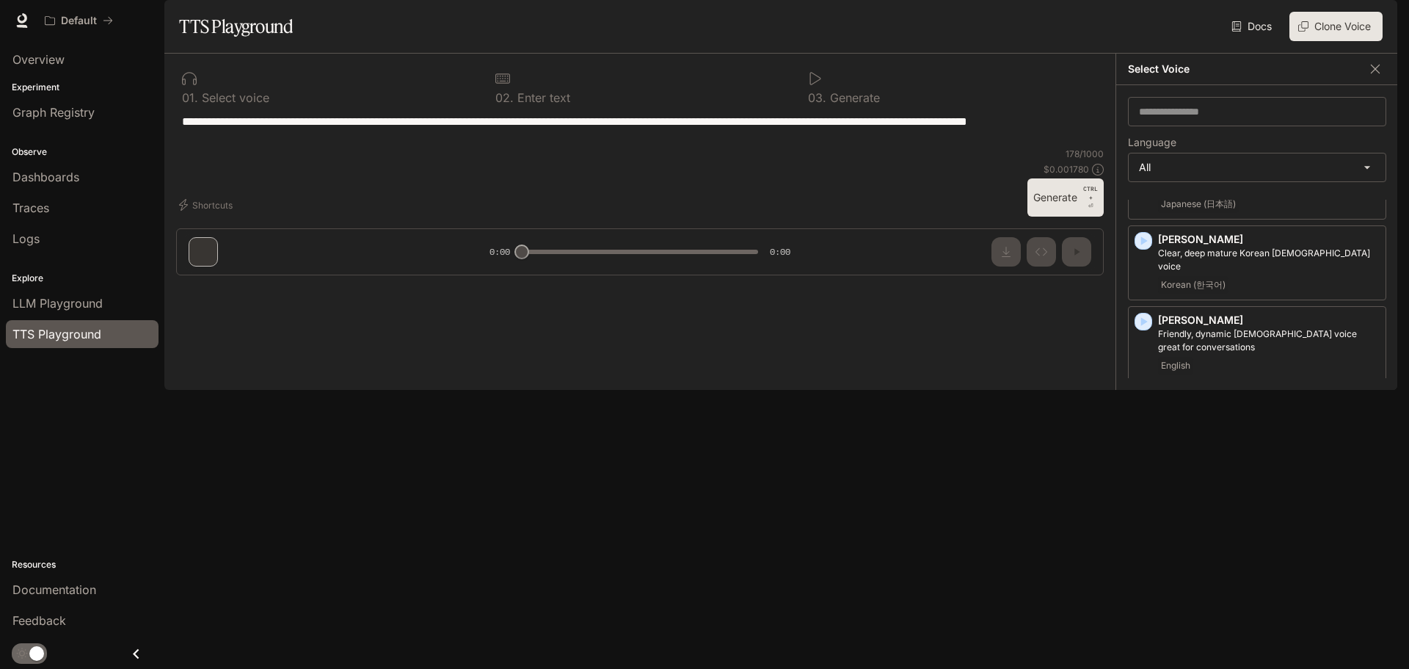  Describe the element at coordinates (236, 26) in the screenshot. I see `h1: TTS Playground` at that location.